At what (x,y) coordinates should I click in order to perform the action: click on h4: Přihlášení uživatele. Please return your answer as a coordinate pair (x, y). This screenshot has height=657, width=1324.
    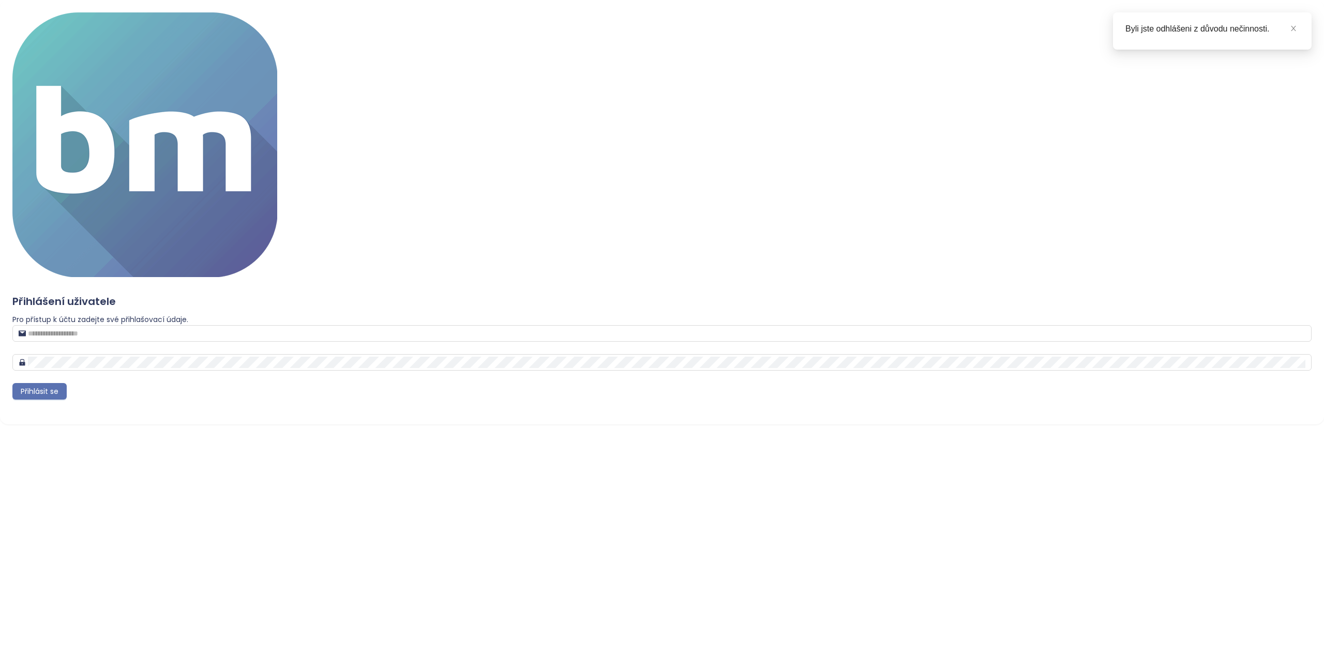
    Looking at the image, I should click on (662, 301).